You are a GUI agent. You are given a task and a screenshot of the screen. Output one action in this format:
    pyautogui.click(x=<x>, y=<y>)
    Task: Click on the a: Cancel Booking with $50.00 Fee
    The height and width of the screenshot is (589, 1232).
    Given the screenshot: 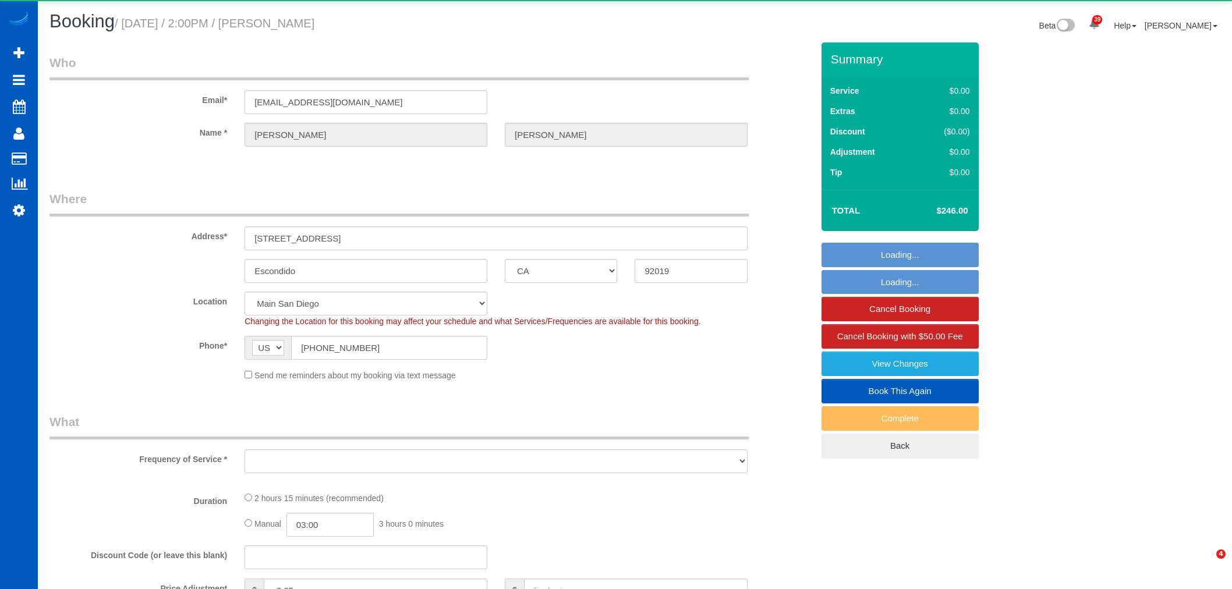 What is the action you would take?
    pyautogui.click(x=900, y=337)
    